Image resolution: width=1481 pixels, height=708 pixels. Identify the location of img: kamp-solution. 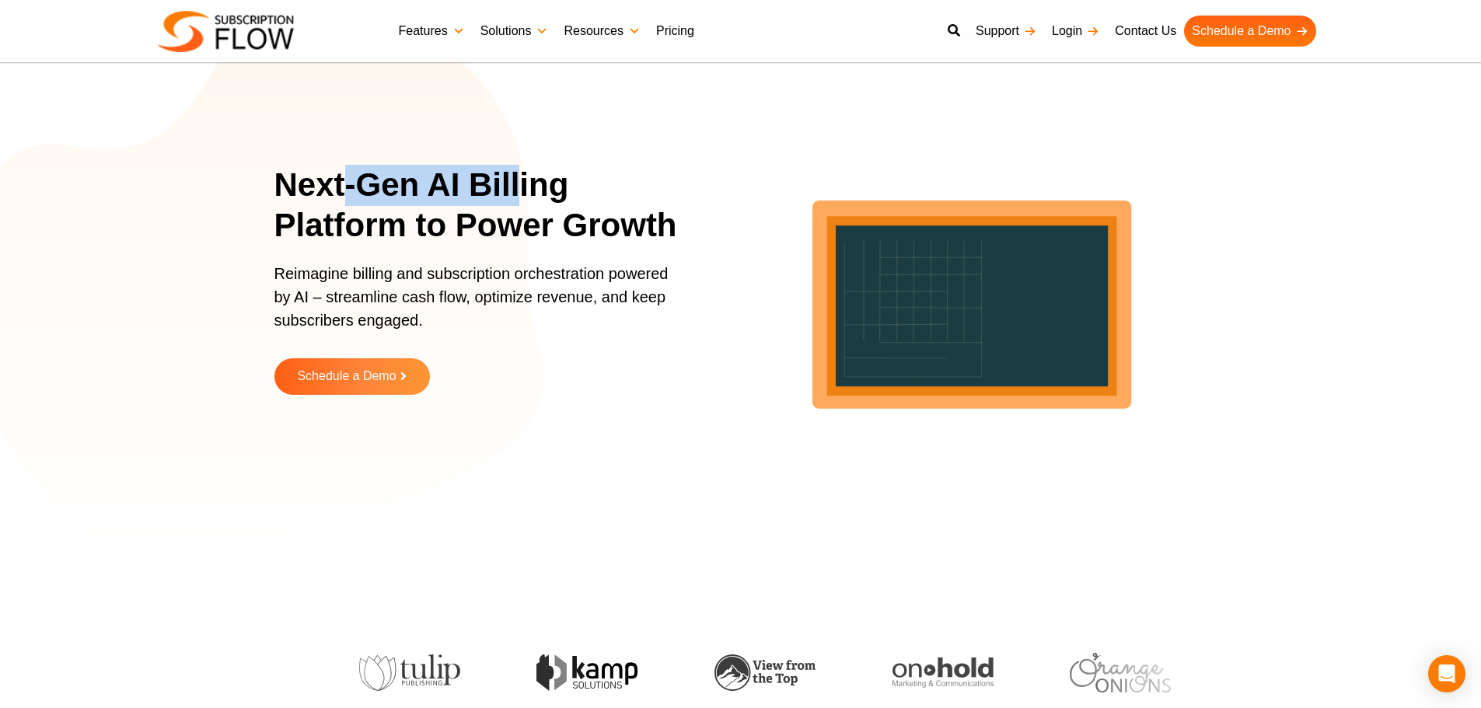
(586, 672).